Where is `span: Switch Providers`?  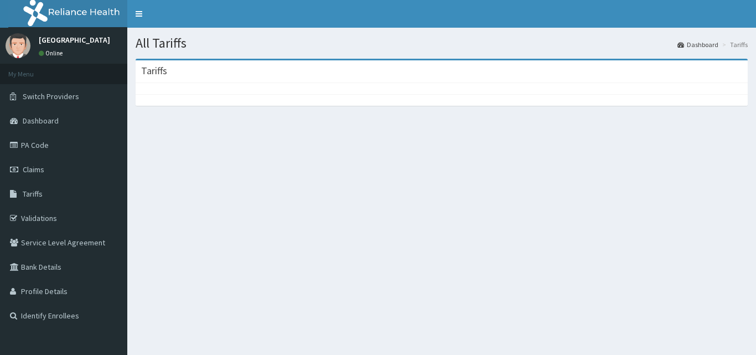 span: Switch Providers is located at coordinates (51, 96).